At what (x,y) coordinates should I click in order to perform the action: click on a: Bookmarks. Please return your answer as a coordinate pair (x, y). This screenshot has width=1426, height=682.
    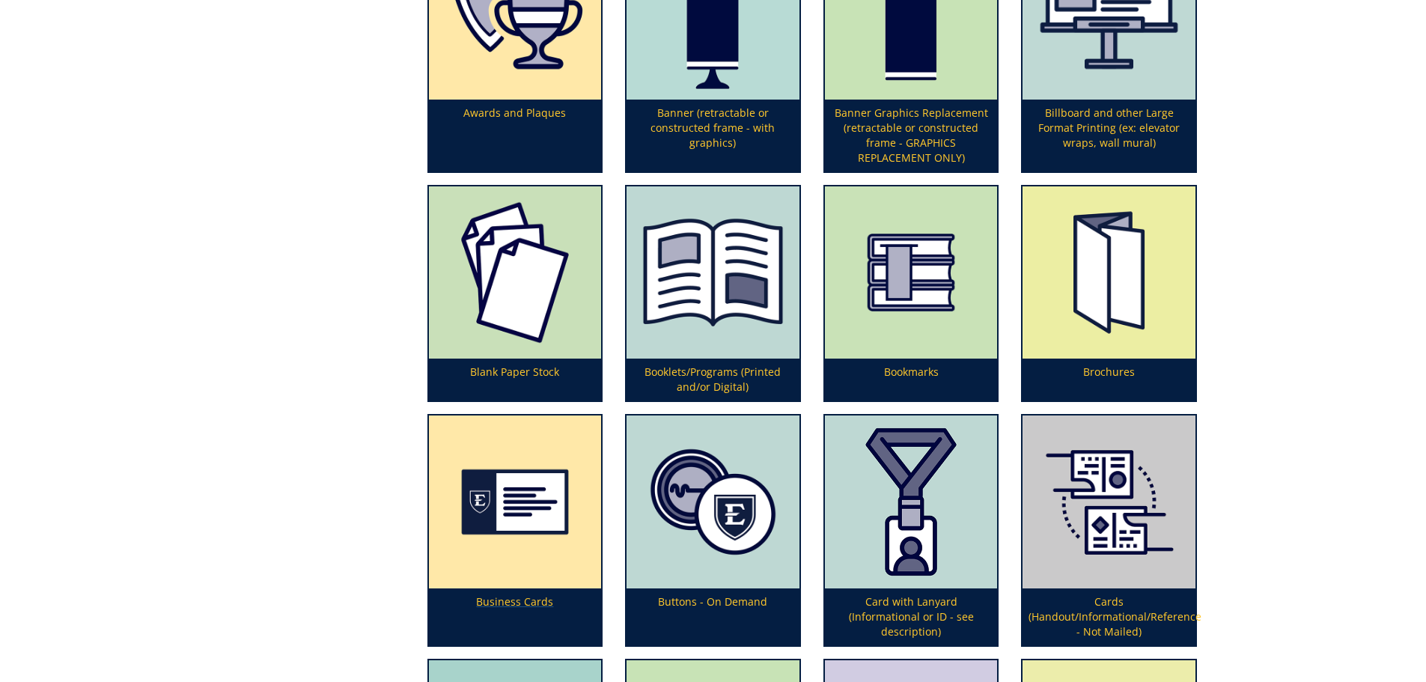
    Looking at the image, I should click on (911, 293).